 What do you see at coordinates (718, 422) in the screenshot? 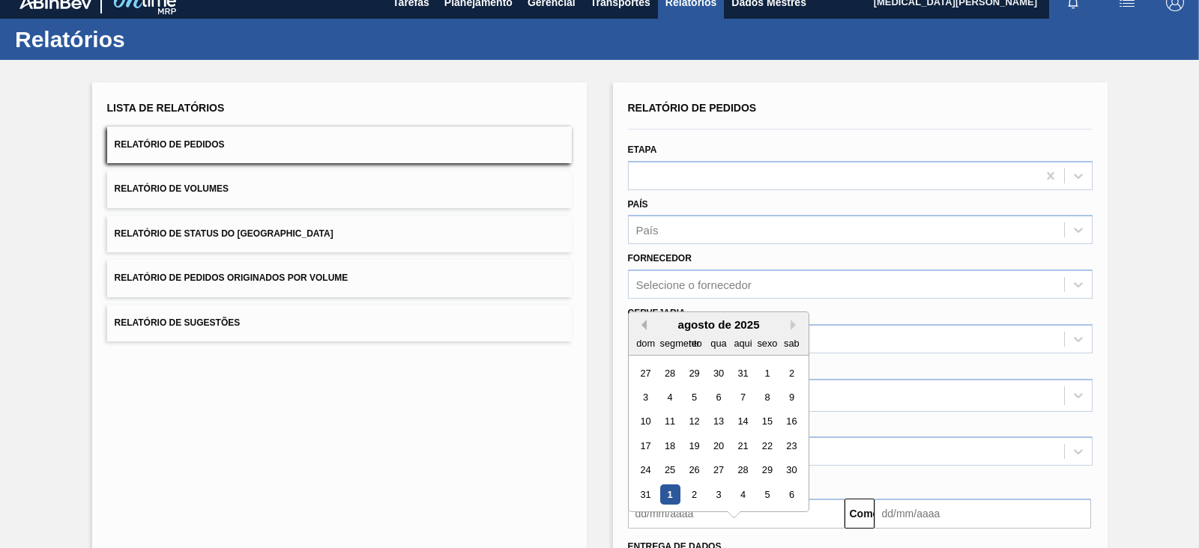
I see `div: Choose quarta-feira, 13 de agosto de 2025` at bounding box center [718, 422].